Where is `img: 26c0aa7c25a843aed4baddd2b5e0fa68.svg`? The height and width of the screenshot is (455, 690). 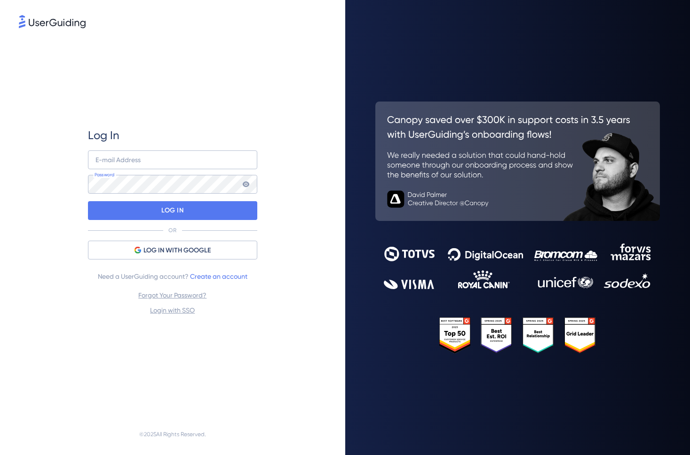
img: 26c0aa7c25a843aed4baddd2b5e0fa68.svg is located at coordinates (518, 161).